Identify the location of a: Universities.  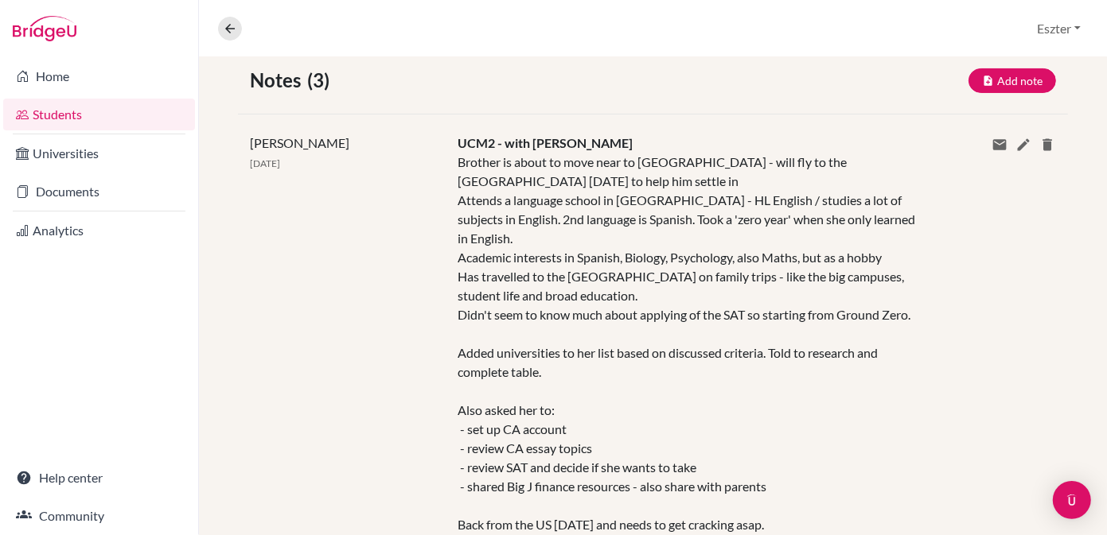
(99, 154).